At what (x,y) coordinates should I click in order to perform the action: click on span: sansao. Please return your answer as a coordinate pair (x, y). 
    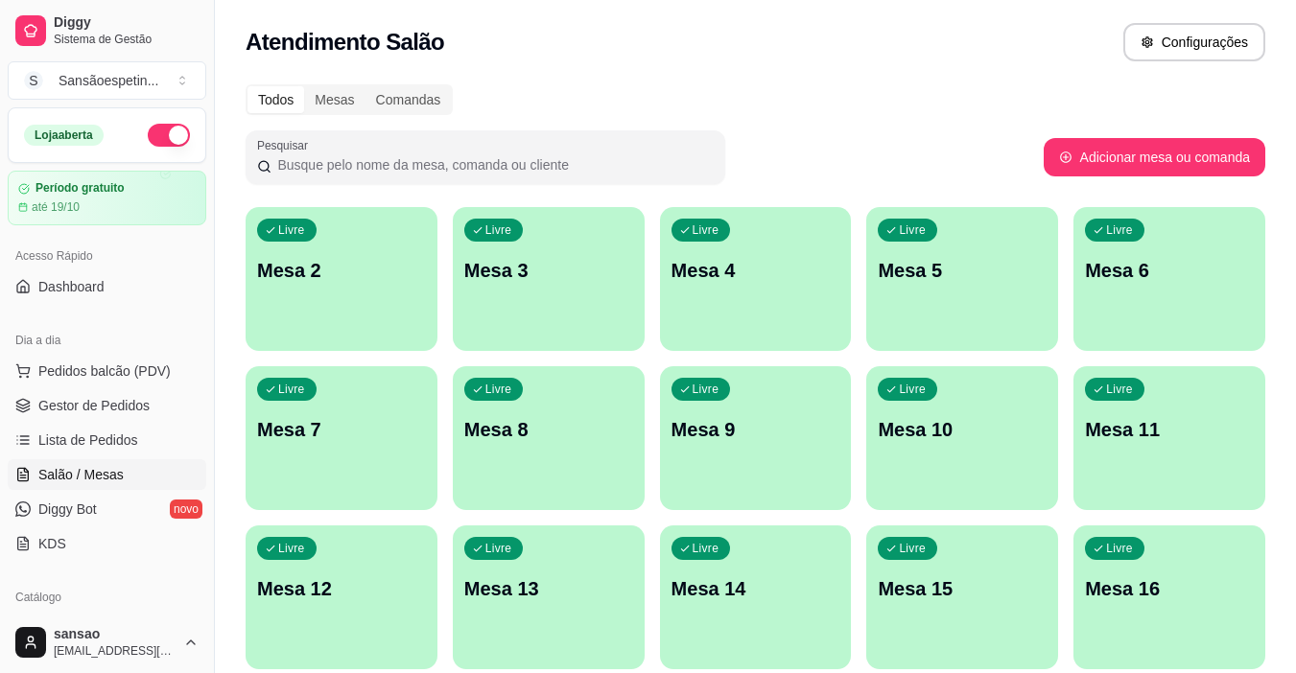
    Looking at the image, I should click on (114, 635).